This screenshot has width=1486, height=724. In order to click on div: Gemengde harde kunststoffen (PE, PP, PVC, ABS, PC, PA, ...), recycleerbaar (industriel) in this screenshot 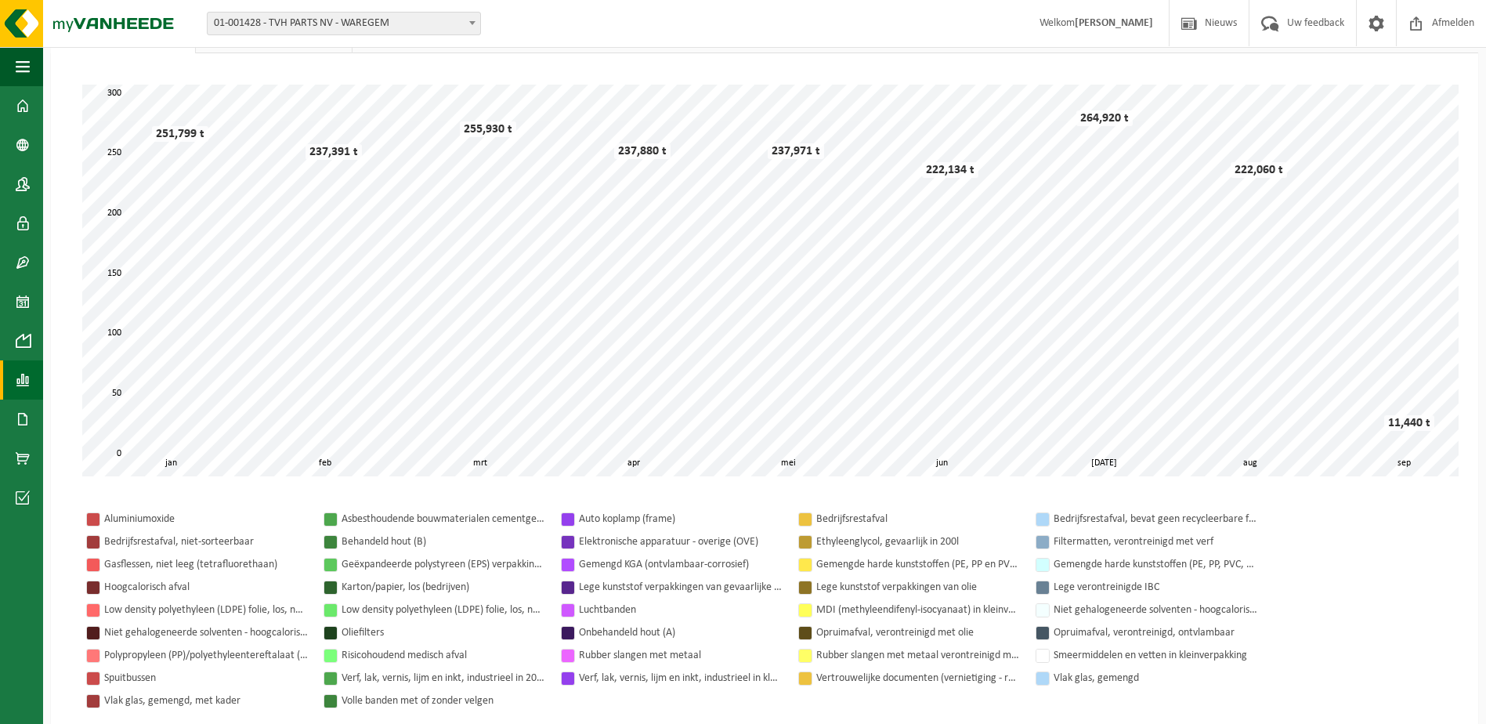, I will do `click(1155, 564)`.